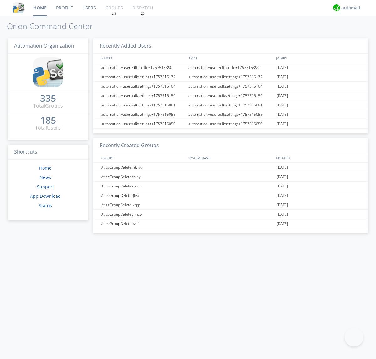  What do you see at coordinates (318, 58) in the screenshot?
I see `div: JOINED` at bounding box center [318, 58].